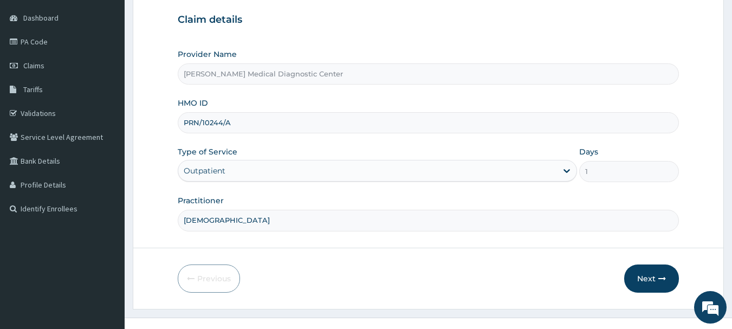  Describe the element at coordinates (208, 152) in the screenshot. I see `label: Type of Service` at that location.